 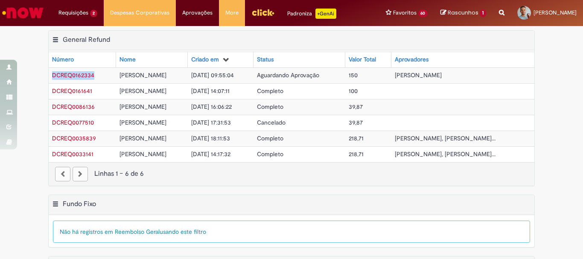 What do you see at coordinates (183, 232) in the screenshot?
I see `span: usando este filtro` at bounding box center [183, 232].